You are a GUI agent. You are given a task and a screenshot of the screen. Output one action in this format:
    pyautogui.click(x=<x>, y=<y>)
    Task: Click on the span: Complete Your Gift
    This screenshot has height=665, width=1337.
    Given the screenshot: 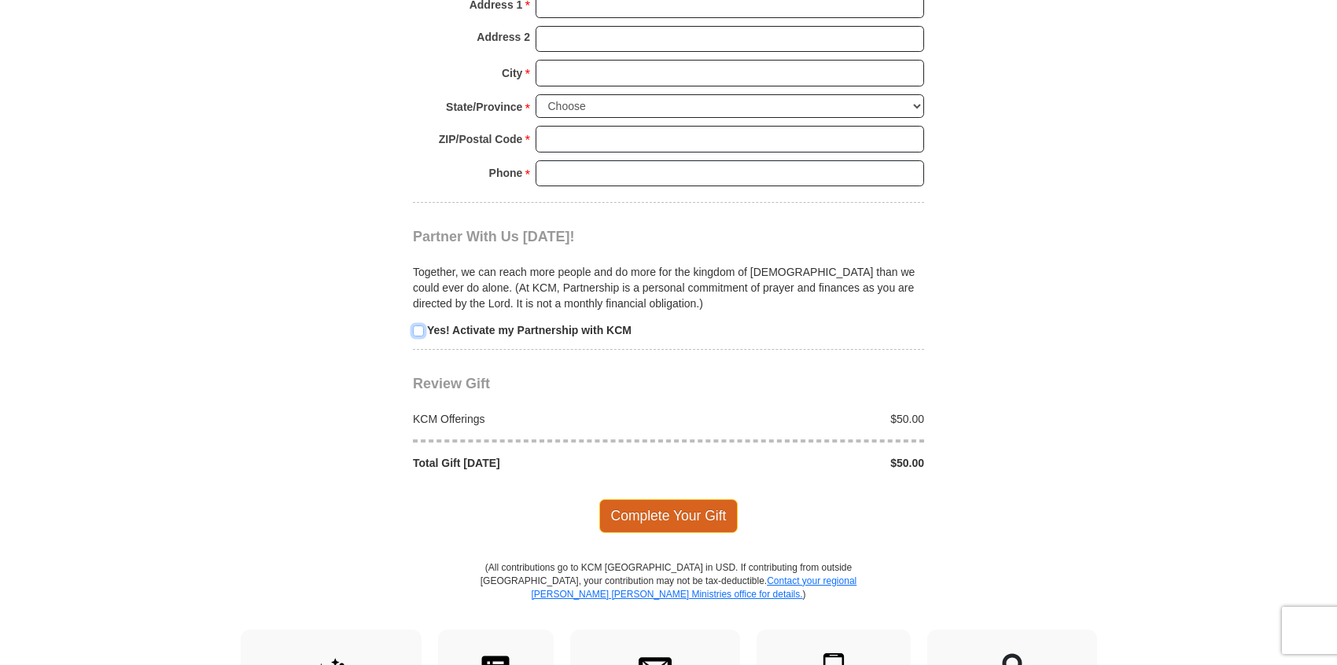 What is the action you would take?
    pyautogui.click(x=668, y=516)
    